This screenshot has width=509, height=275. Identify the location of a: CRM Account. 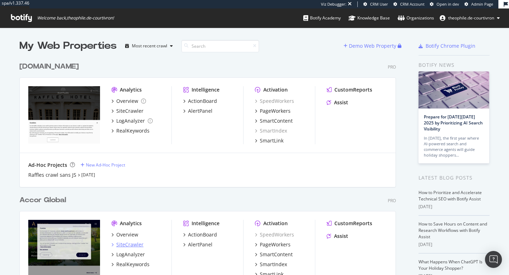
(409, 4).